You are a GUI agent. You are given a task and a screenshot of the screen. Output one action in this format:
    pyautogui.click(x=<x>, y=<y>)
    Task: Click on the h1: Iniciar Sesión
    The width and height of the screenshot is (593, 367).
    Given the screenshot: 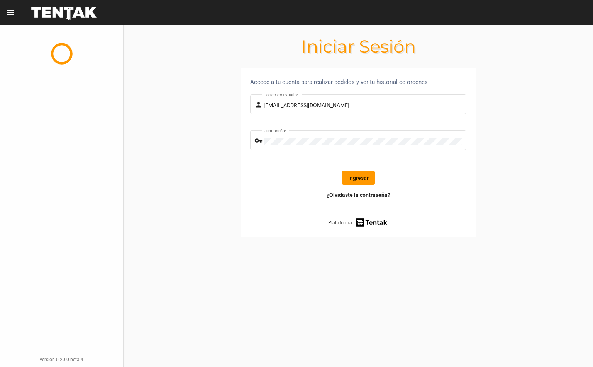 What is the action you would take?
    pyautogui.click(x=359, y=46)
    